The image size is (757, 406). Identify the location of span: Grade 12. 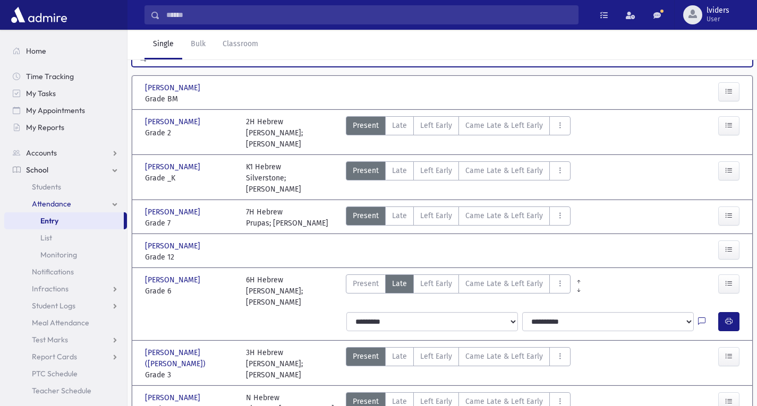
(190, 257).